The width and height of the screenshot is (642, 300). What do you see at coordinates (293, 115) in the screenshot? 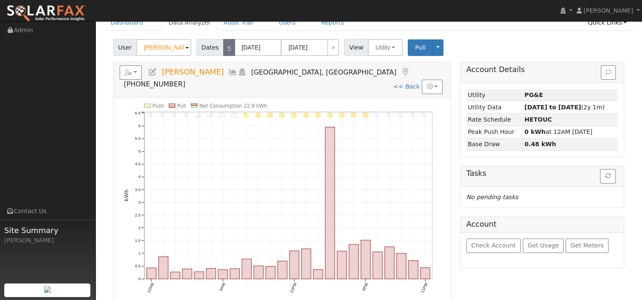
I see `i: 12PM - Clear` at bounding box center [293, 115].